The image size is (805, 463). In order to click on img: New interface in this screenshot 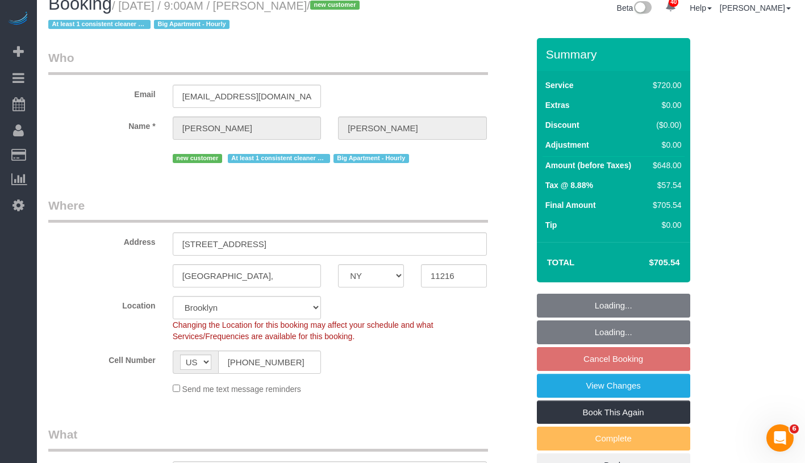, I will do `click(642, 9)`.